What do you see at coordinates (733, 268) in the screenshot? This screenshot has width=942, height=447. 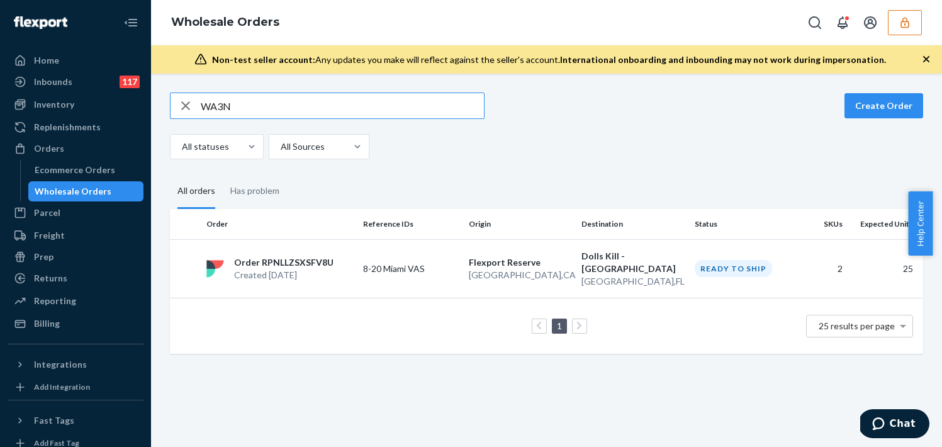 I see `div: Ready to ship` at bounding box center [733, 268].